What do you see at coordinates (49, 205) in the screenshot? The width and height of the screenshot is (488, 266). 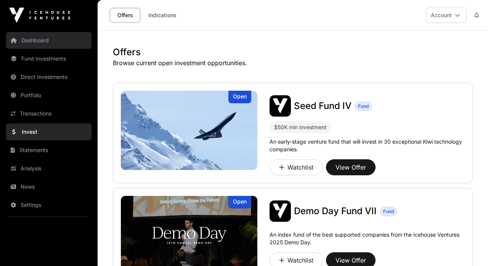 I see `a: Settings` at bounding box center [49, 205].